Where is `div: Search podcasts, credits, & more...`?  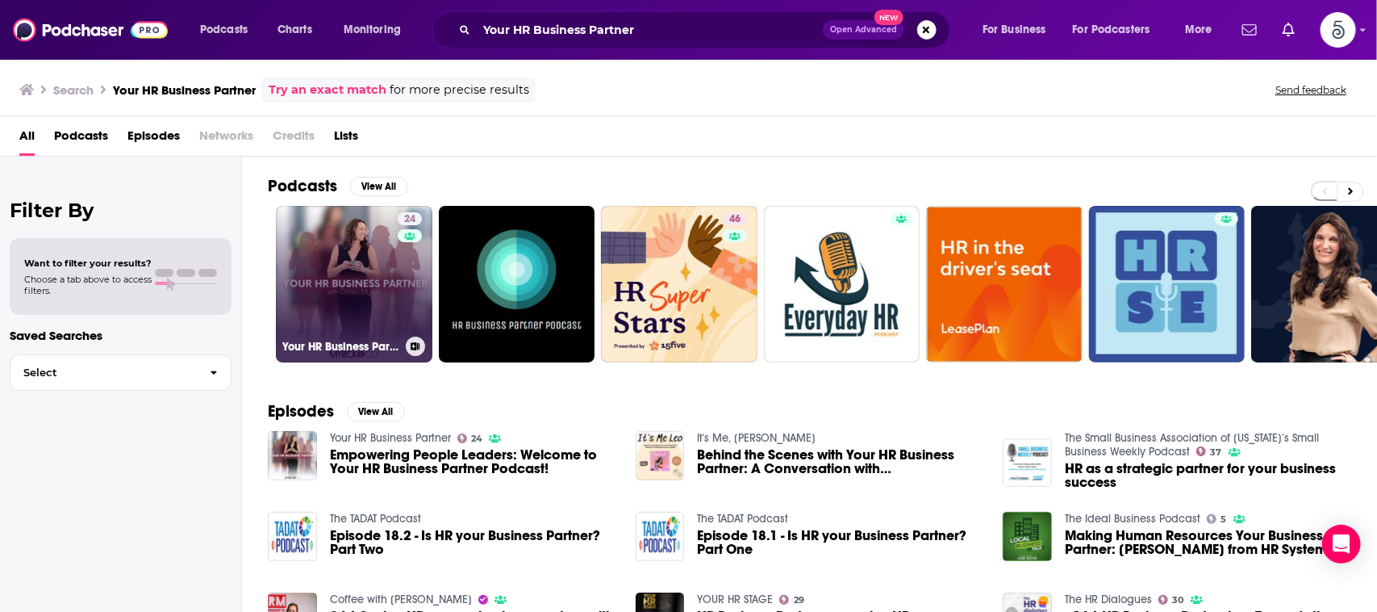 div: Search podcasts, credits, & more... is located at coordinates (707, 30).